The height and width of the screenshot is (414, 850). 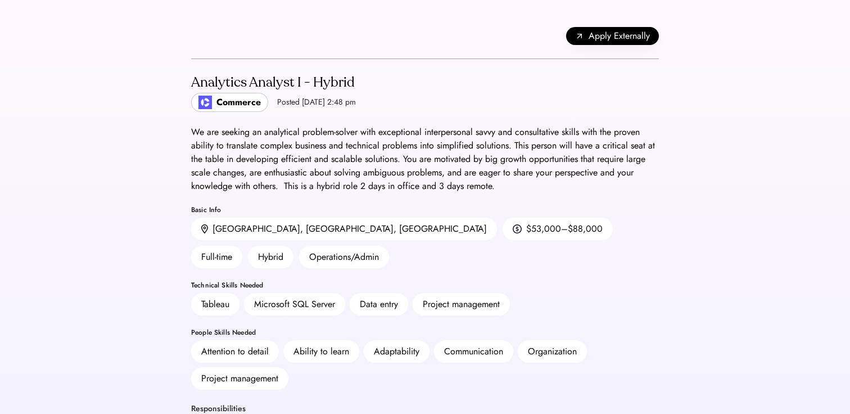 I want to click on div: Technical Skills Needed, so click(x=425, y=285).